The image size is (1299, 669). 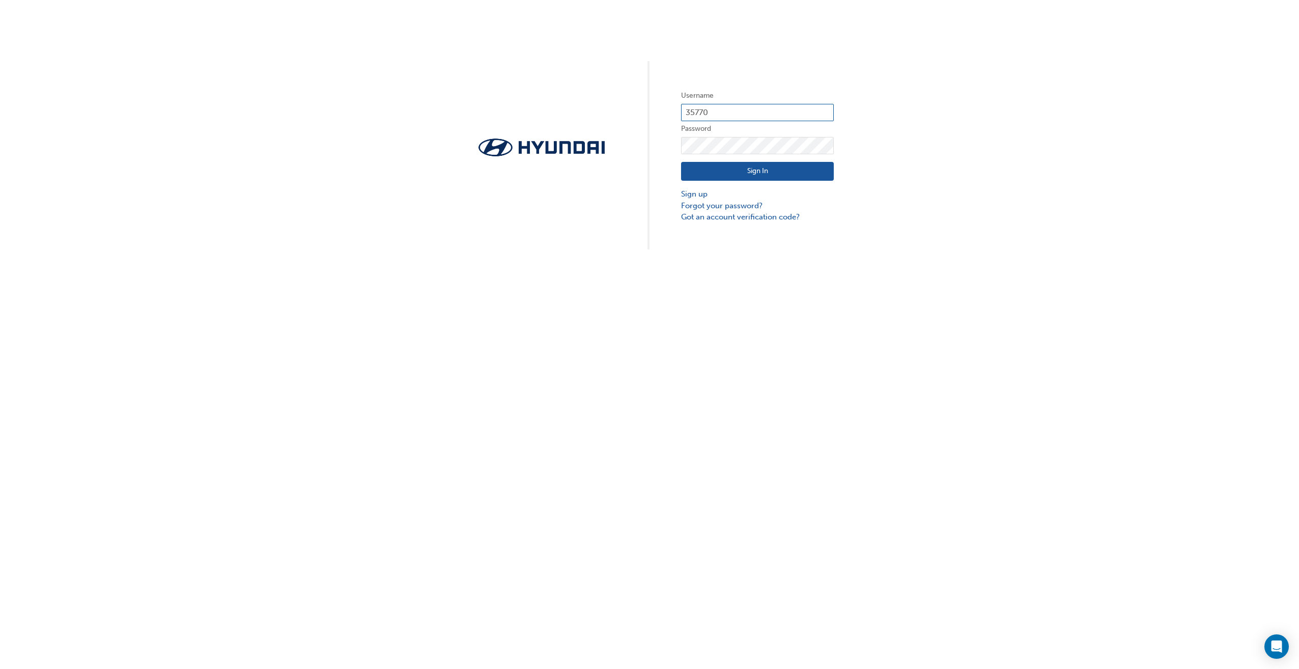 I want to click on a: Sign up, so click(x=758, y=194).